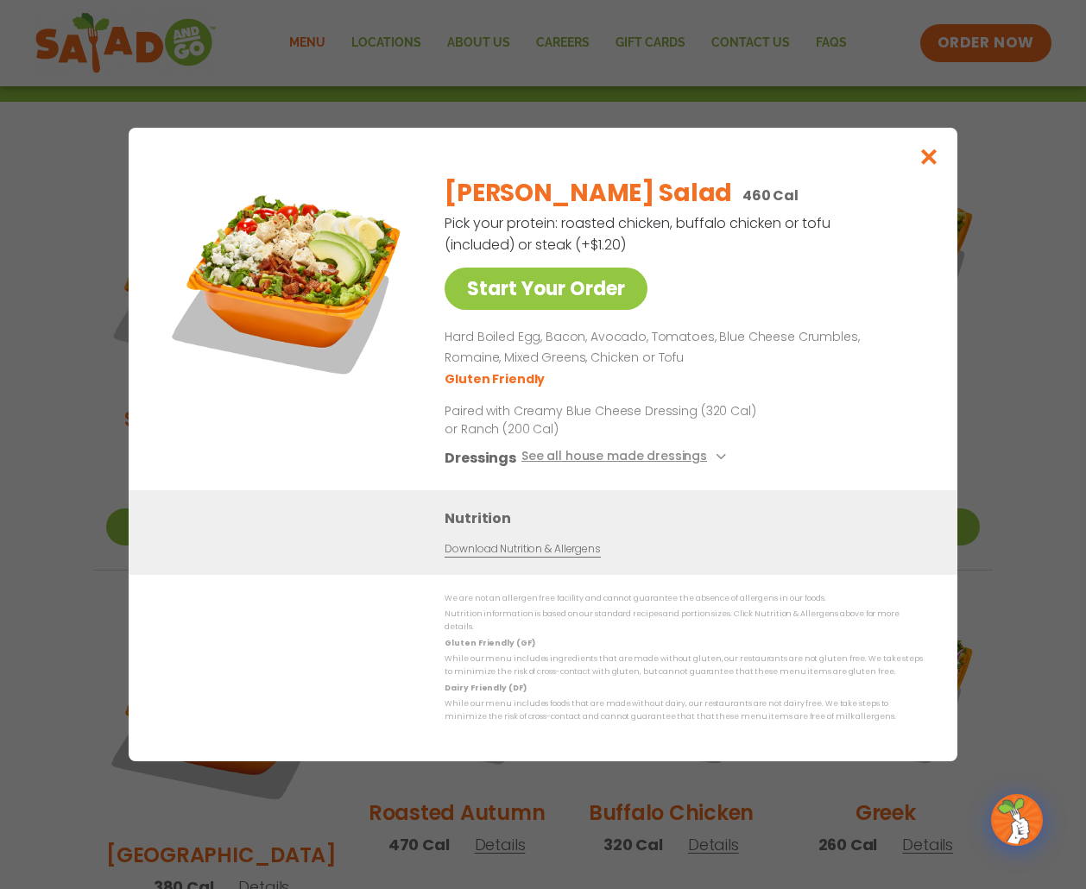 This screenshot has width=1086, height=889. I want to click on button: Close modal, so click(929, 156).